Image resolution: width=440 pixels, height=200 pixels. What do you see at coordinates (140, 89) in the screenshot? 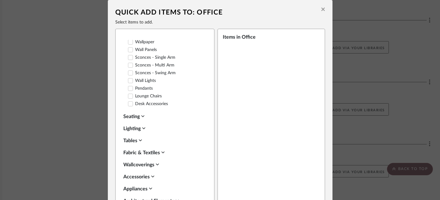
I see `label: Pendants` at bounding box center [140, 89].